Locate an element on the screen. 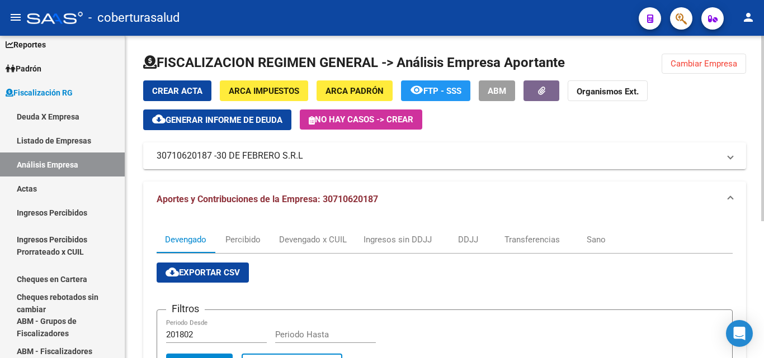 The image size is (764, 358). span: ARCA Impuestos is located at coordinates (264, 91).